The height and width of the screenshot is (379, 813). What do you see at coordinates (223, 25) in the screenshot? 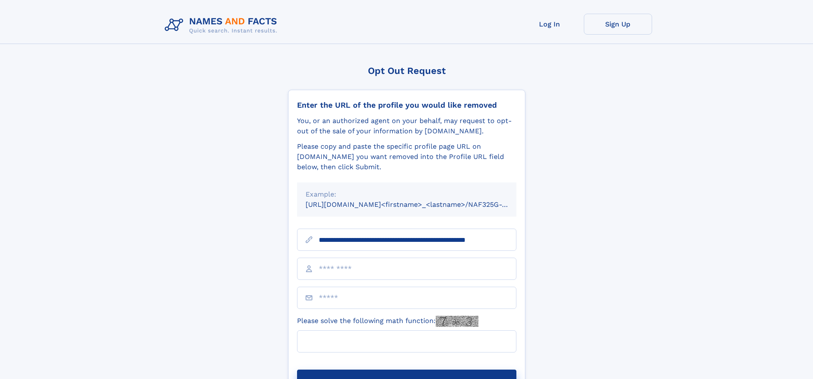
I see `img: Logo Names and Facts` at bounding box center [223, 25].